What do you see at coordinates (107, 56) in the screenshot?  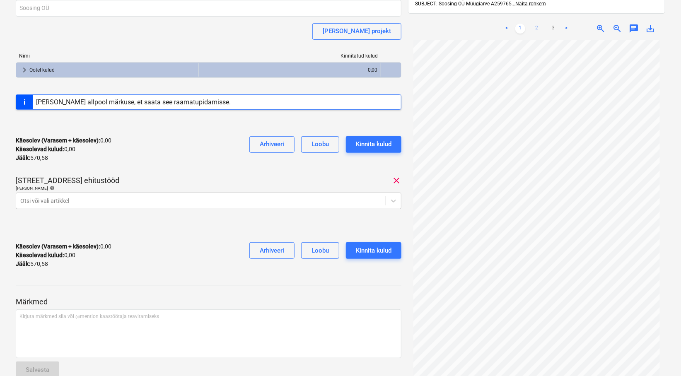 I see `div: Nimi` at bounding box center [107, 56].